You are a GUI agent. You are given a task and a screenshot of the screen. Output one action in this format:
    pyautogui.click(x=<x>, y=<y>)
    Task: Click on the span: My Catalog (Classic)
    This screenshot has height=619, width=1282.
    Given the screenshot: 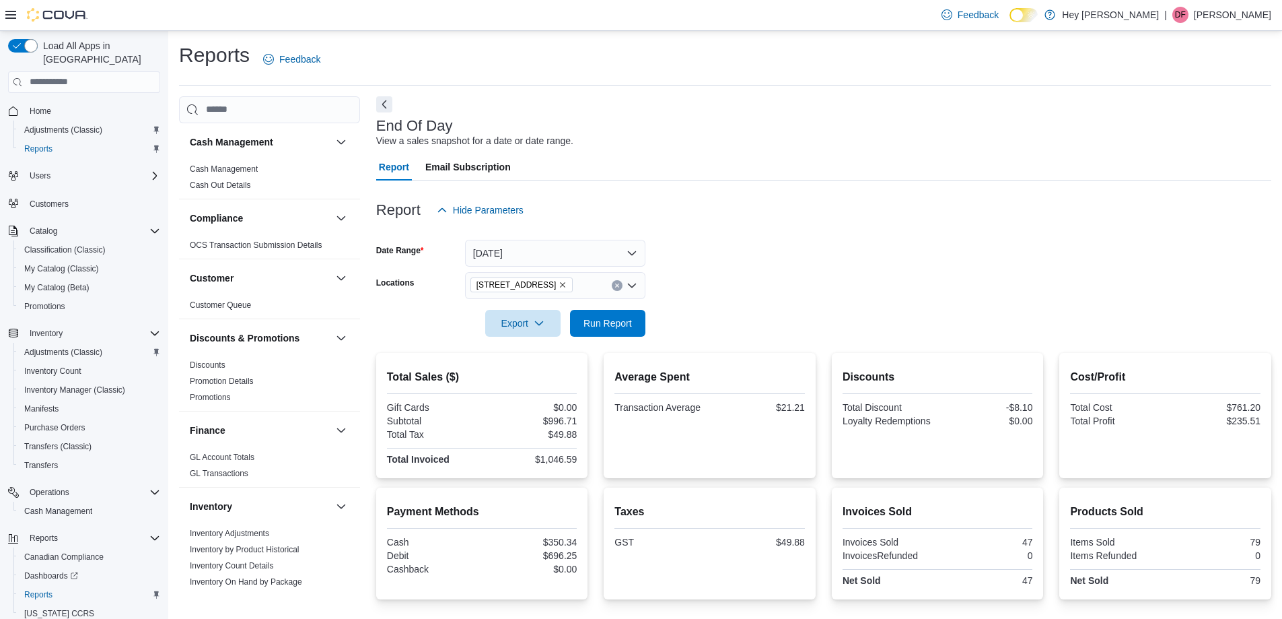 What is the action you would take?
    pyautogui.click(x=90, y=269)
    